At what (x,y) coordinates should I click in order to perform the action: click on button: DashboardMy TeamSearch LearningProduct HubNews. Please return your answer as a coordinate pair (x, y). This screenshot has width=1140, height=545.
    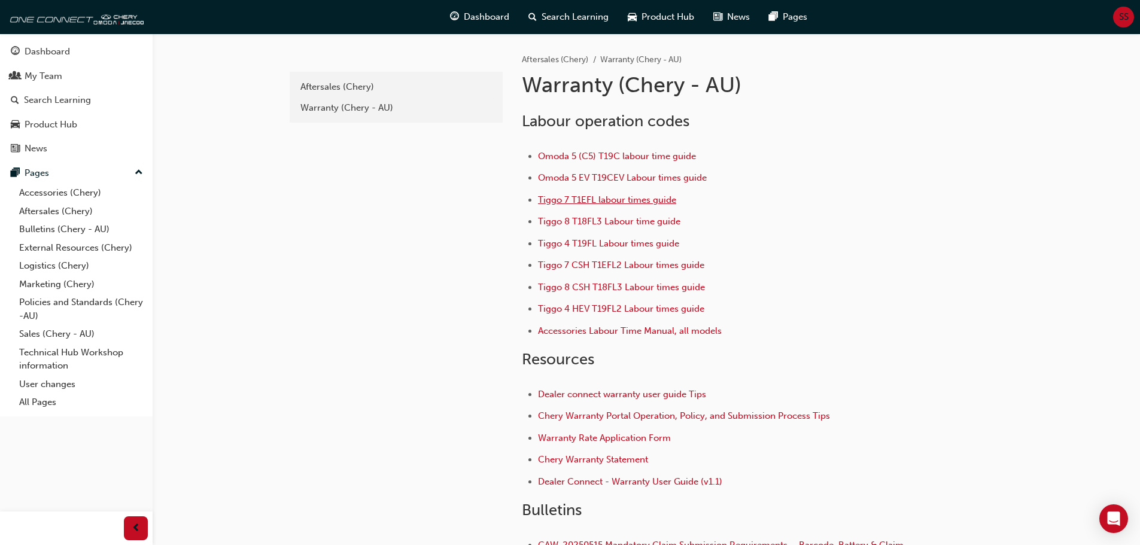
    Looking at the image, I should click on (76, 100).